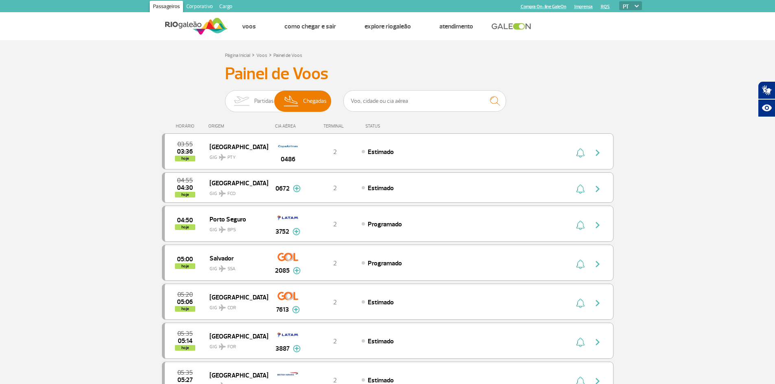  I want to click on img: slider-desembarque, so click(291, 101).